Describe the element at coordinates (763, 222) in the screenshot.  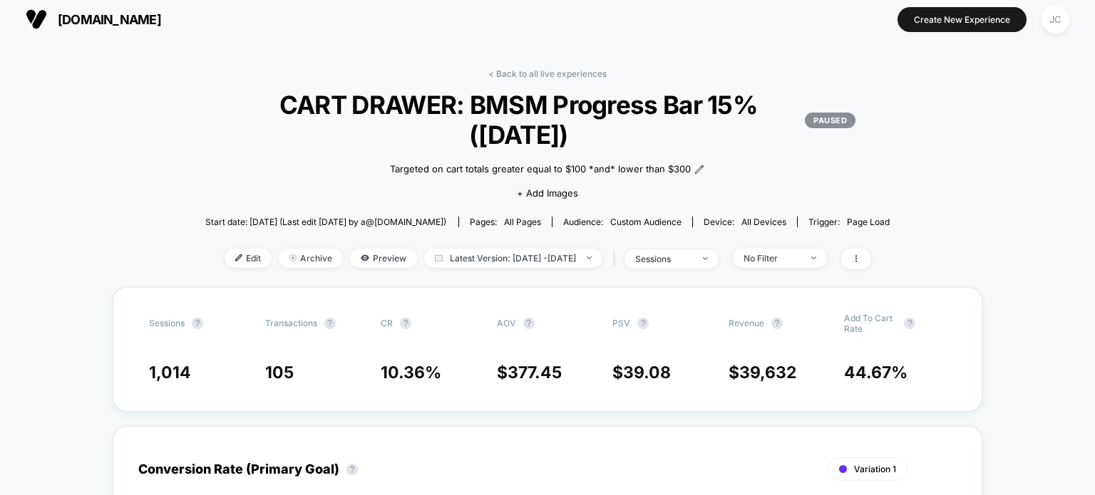
I see `span: all devices` at that location.